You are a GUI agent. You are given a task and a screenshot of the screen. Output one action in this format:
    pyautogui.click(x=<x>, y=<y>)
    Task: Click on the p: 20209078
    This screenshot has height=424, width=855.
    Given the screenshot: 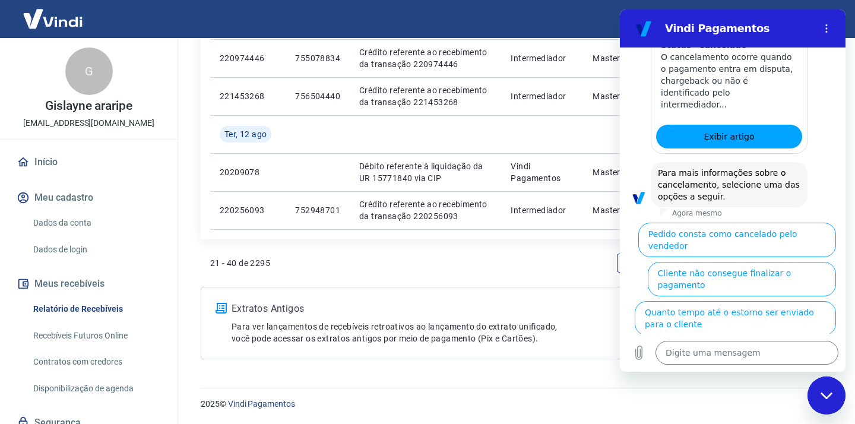 What is the action you would take?
    pyautogui.click(x=248, y=172)
    